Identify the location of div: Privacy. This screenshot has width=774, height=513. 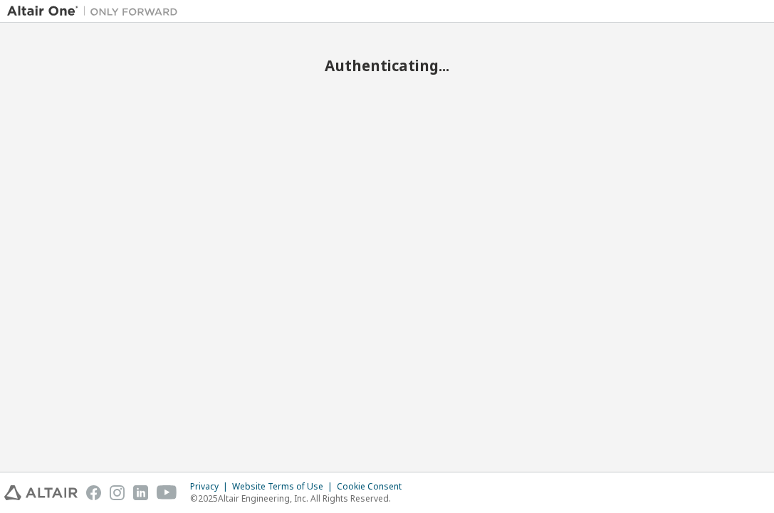
(211, 487).